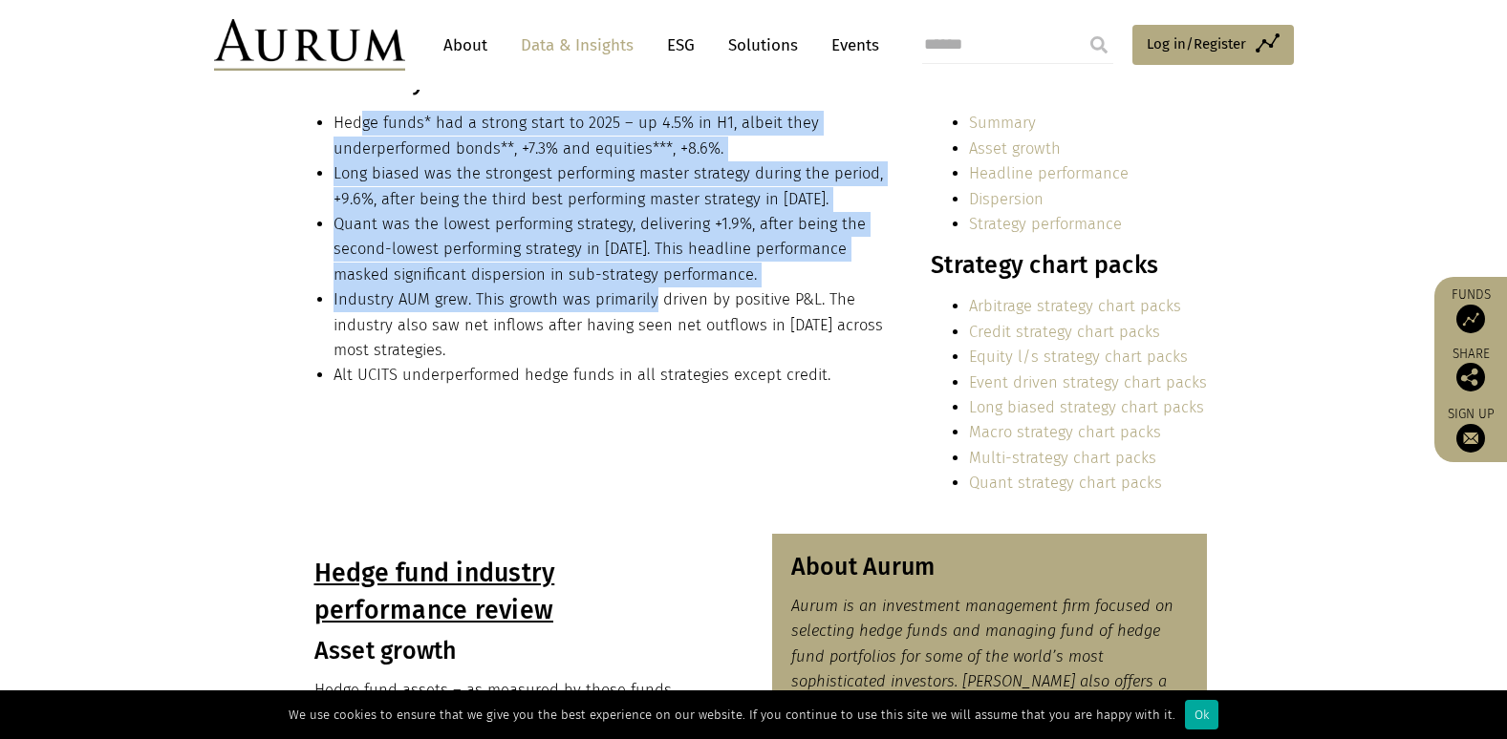  What do you see at coordinates (1075, 306) in the screenshot?
I see `a: Arbitrage strategy chart packs` at bounding box center [1075, 306].